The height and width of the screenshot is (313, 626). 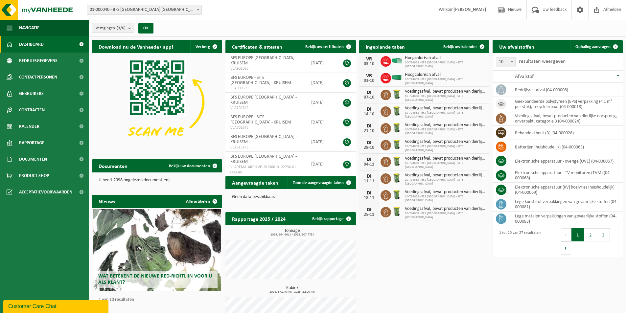 I want to click on p: 1 van 10 resultaten, so click(x=159, y=300).